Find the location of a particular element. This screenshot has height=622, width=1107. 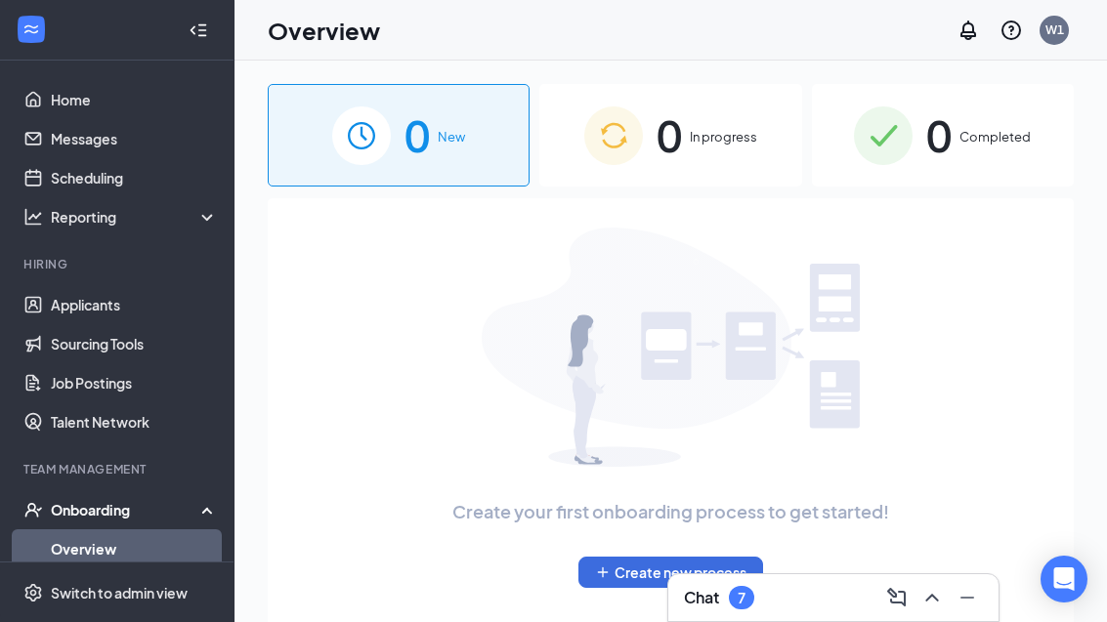

svg: Analysis is located at coordinates (33, 217).